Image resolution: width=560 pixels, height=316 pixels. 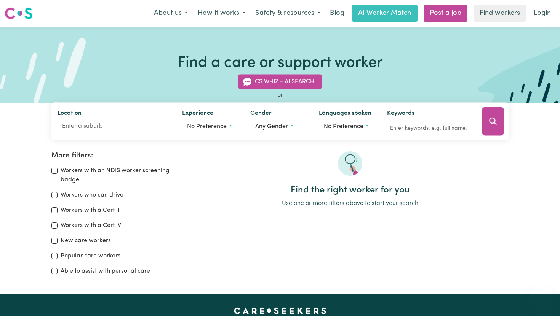 I want to click on button: Safety & resources, so click(x=287, y=13).